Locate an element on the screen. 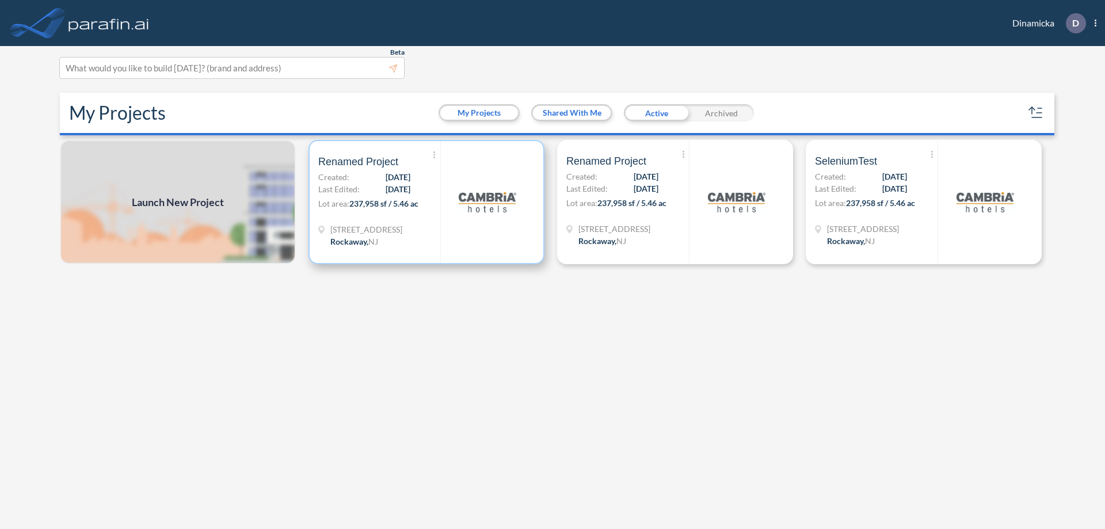  span: Launch New Project is located at coordinates (178, 202).